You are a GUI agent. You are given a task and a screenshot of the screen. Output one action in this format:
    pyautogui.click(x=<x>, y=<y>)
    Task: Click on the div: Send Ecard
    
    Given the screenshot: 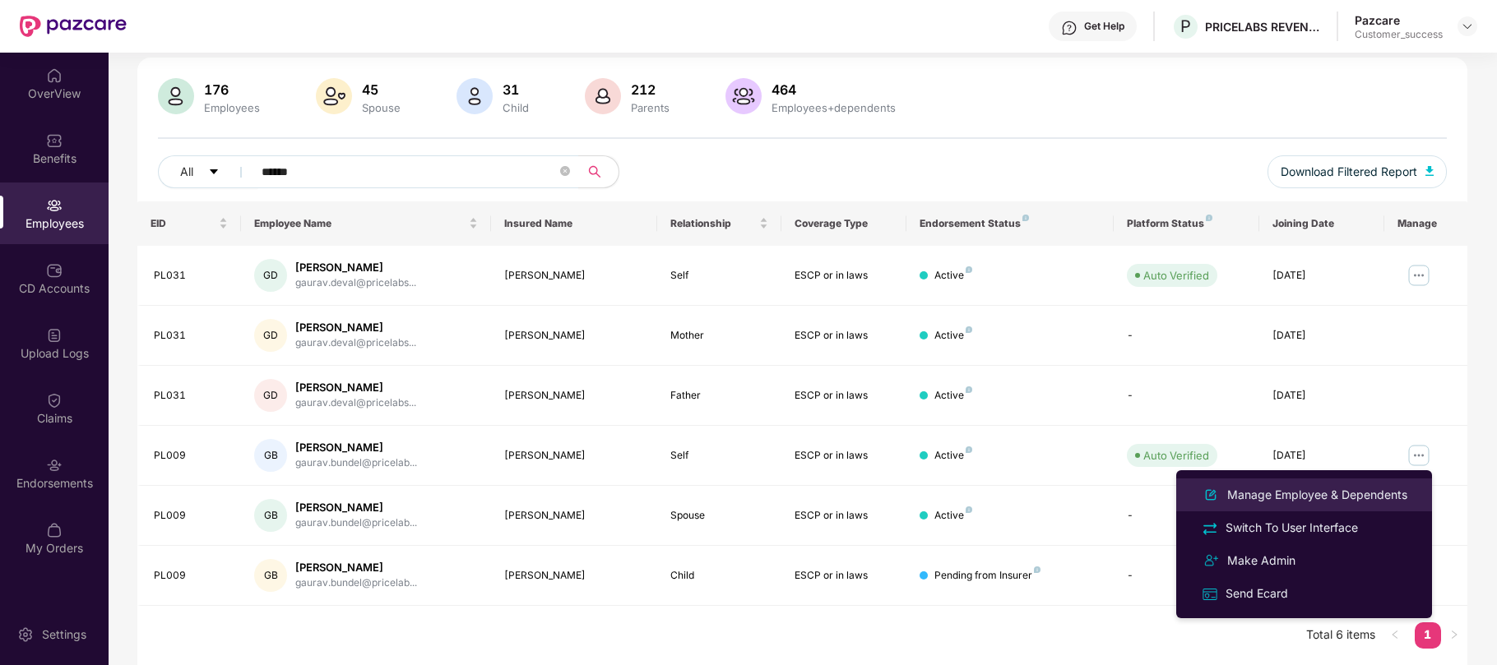 What is the action you would take?
    pyautogui.click(x=1257, y=594)
    